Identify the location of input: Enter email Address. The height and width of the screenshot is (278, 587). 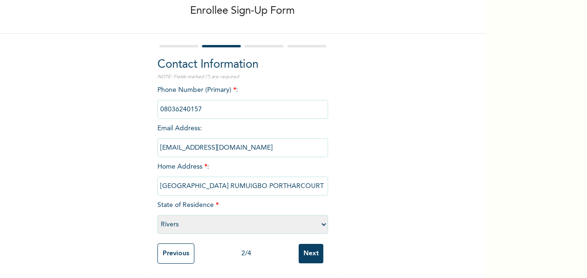
(243, 148).